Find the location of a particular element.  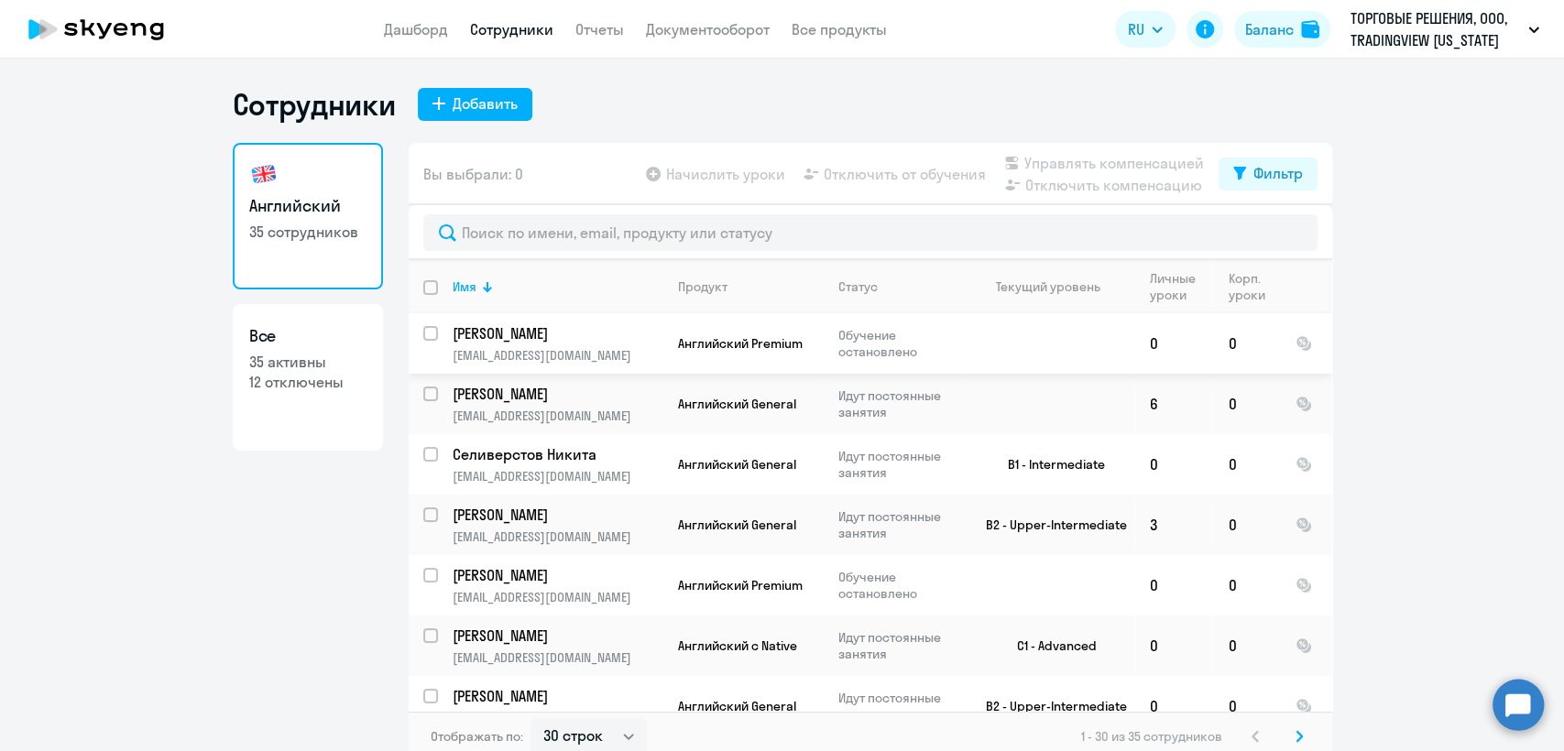

a: Сотрудники is located at coordinates (511, 29).